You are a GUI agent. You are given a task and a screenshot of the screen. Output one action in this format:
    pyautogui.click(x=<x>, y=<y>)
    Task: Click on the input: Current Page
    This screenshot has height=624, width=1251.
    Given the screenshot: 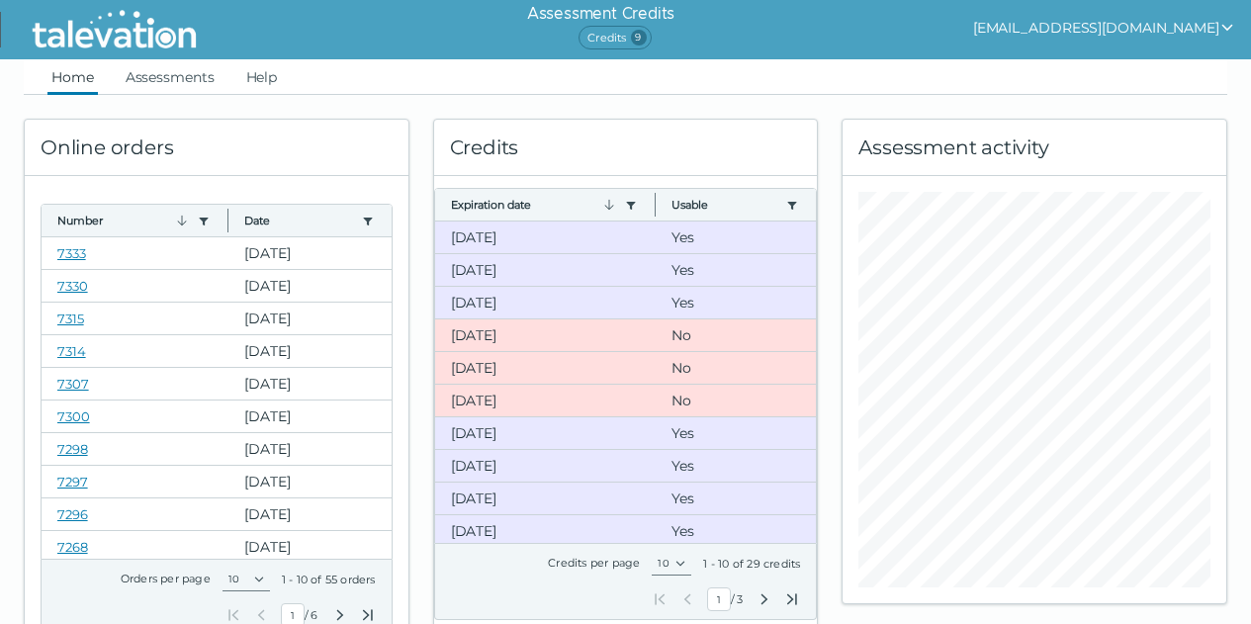 What is the action you would take?
    pyautogui.click(x=719, y=599)
    